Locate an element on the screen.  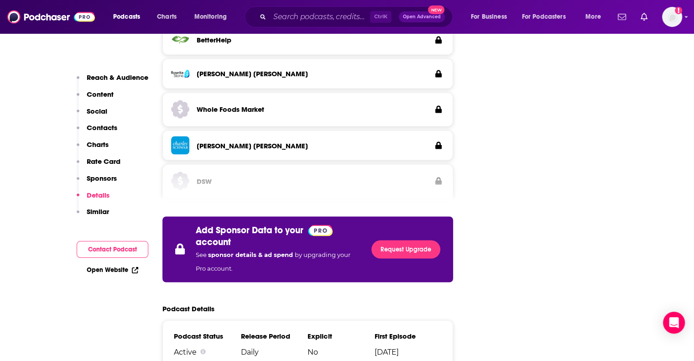
p: Social is located at coordinates (97, 111).